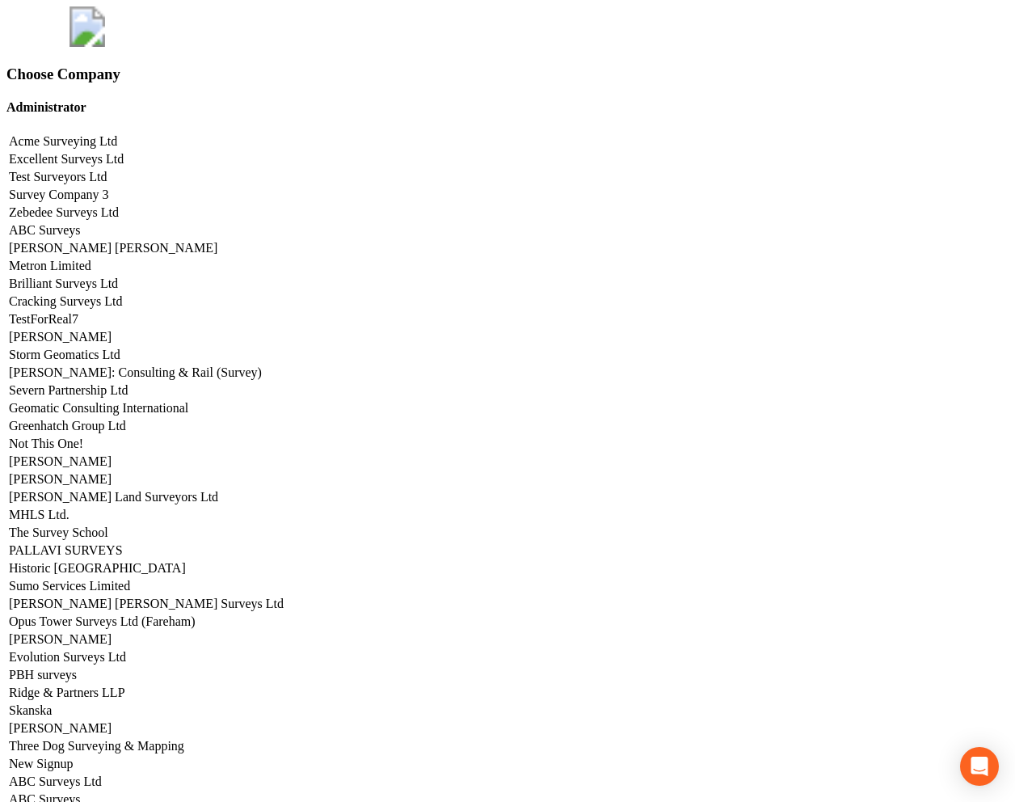 This screenshot has height=802, width=1015. What do you see at coordinates (65, 354) in the screenshot?
I see `a: Storm Geomatics Ltd` at bounding box center [65, 354].